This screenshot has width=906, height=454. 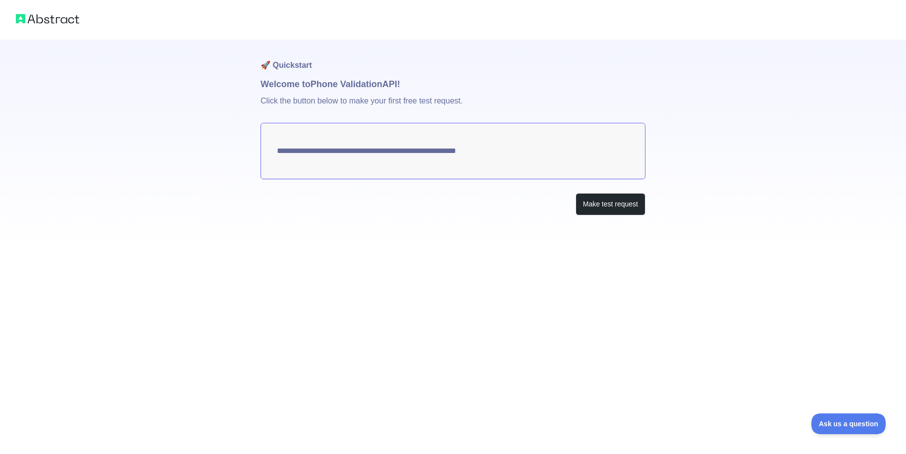 What do you see at coordinates (453, 107) in the screenshot?
I see `p: Click the button below to make your first free test request.` at bounding box center [453, 107].